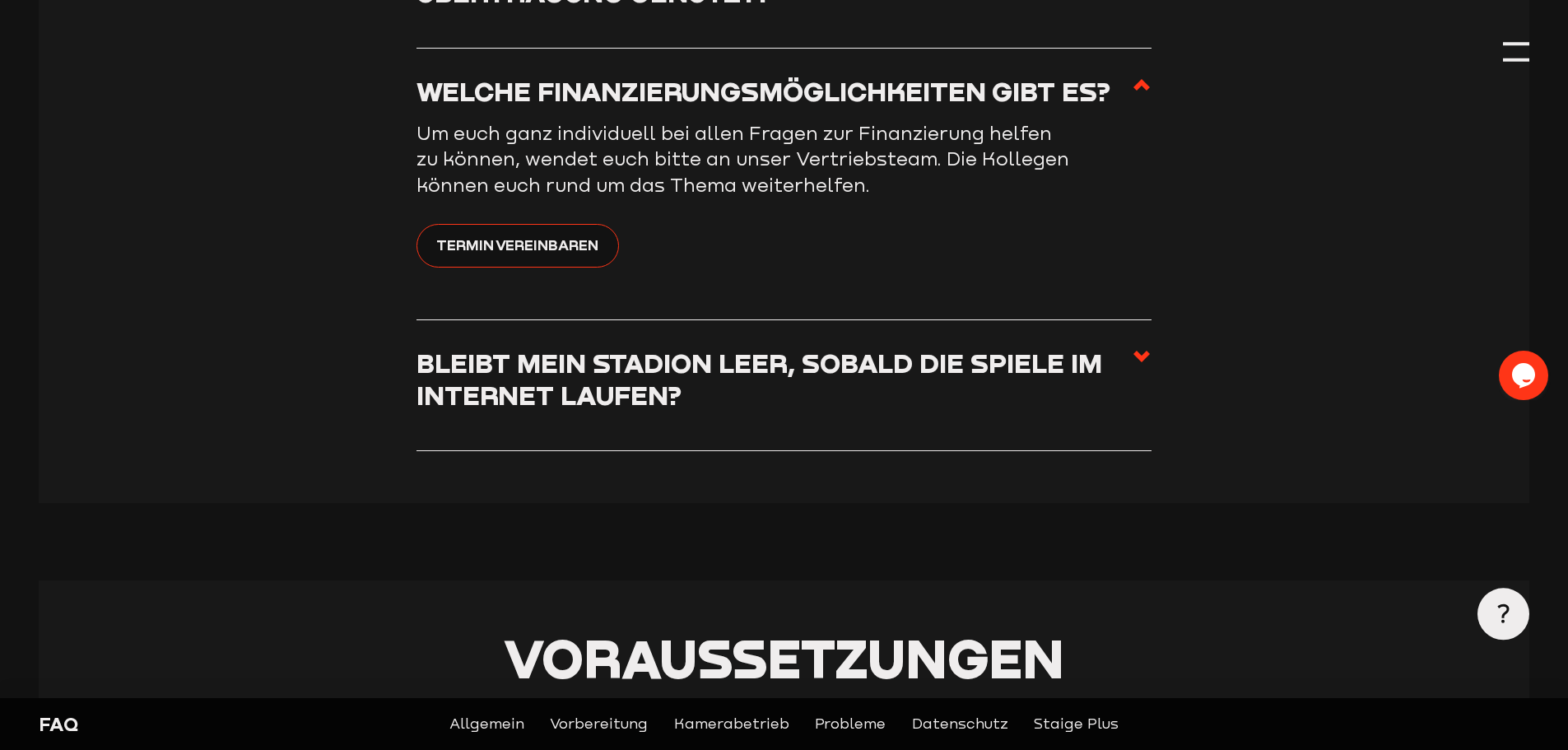 This screenshot has width=1568, height=750. Describe the element at coordinates (850, 724) in the screenshot. I see `a: Probleme` at that location.